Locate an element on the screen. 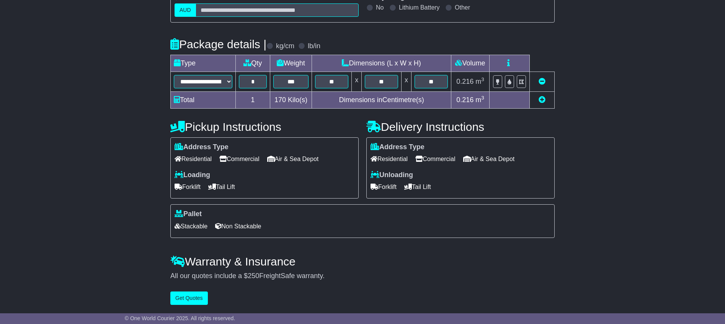  button: Get Quotes is located at coordinates (189, 298).